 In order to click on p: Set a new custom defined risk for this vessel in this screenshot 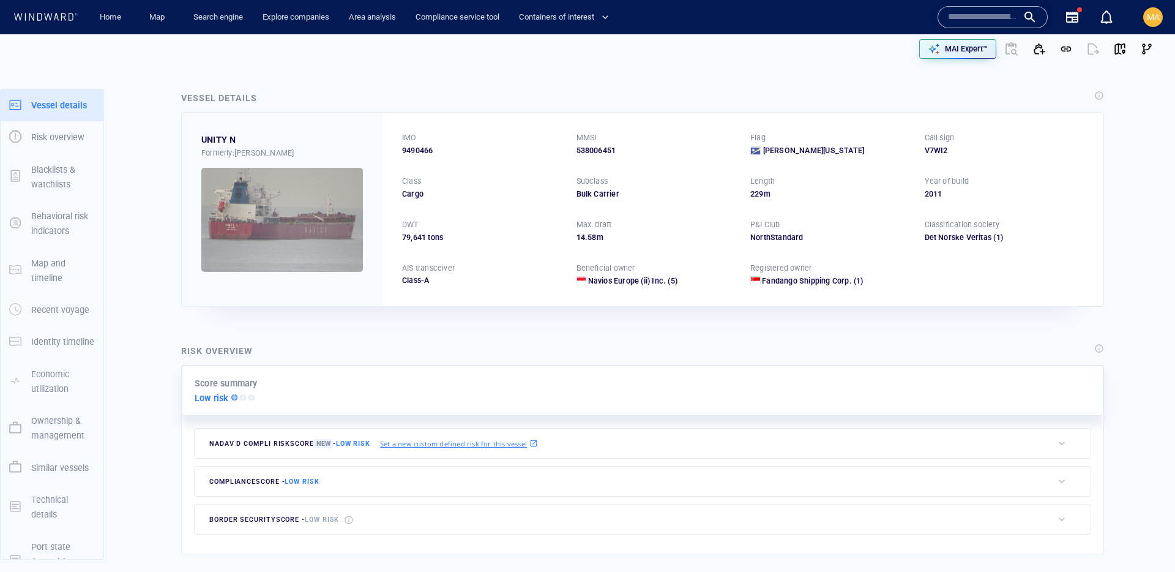, I will do `click(454, 443)`.